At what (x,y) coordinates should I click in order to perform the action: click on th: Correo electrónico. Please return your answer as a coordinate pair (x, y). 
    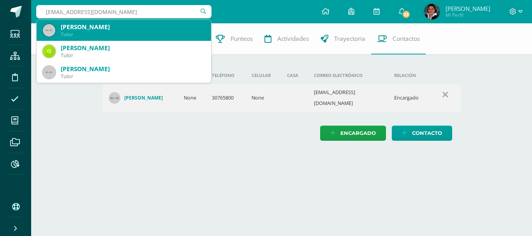
    Looking at the image, I should click on (348, 76).